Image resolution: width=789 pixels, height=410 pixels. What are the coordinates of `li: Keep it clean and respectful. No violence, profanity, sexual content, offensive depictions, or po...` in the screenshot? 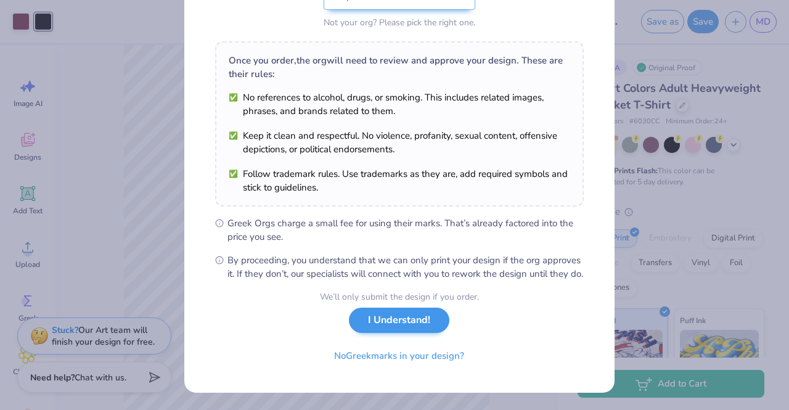 It's located at (399, 142).